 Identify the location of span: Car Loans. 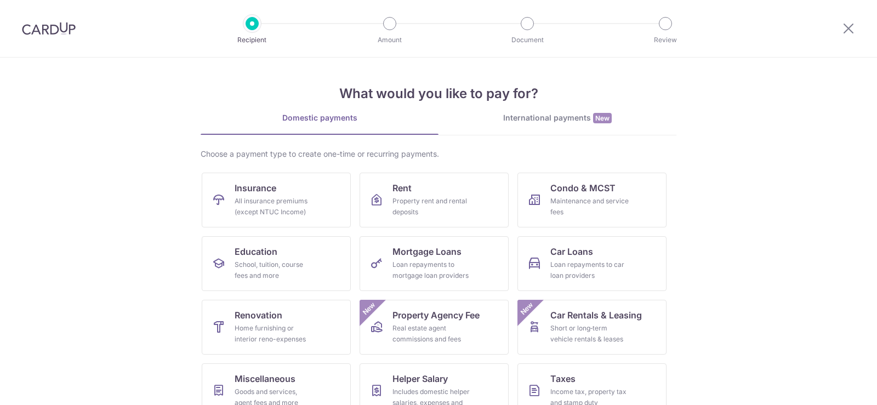
(572, 252).